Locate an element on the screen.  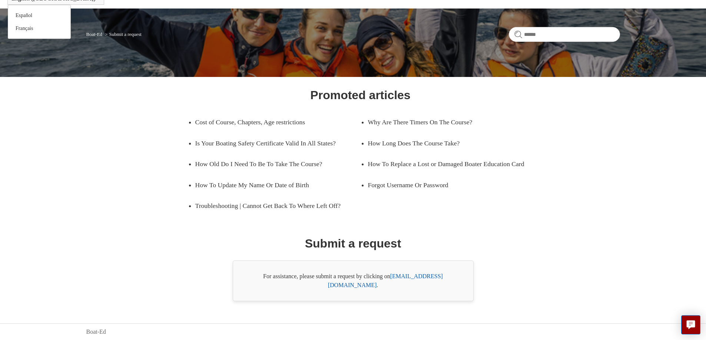
li: Boat-Ed is located at coordinates (95, 34).